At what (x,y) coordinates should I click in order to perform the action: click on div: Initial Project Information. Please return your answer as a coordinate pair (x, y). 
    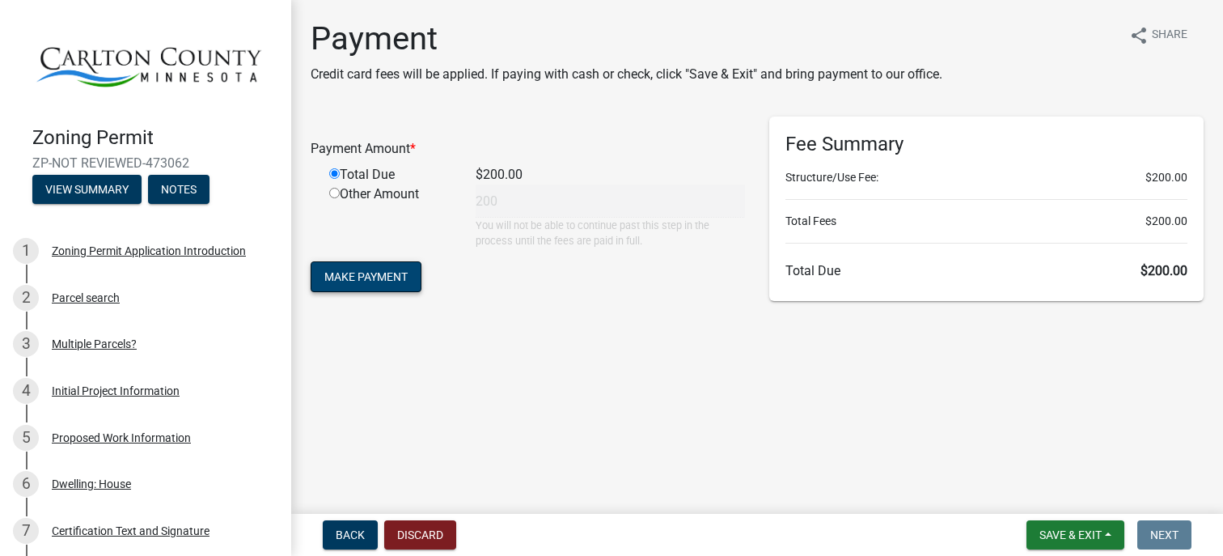
    Looking at the image, I should click on (116, 391).